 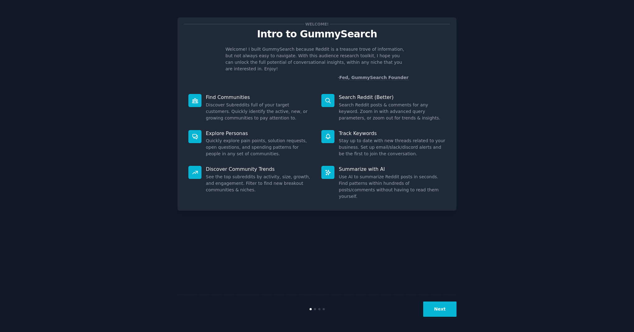 What do you see at coordinates (317, 24) in the screenshot?
I see `span: Welcome!` at bounding box center [317, 24].